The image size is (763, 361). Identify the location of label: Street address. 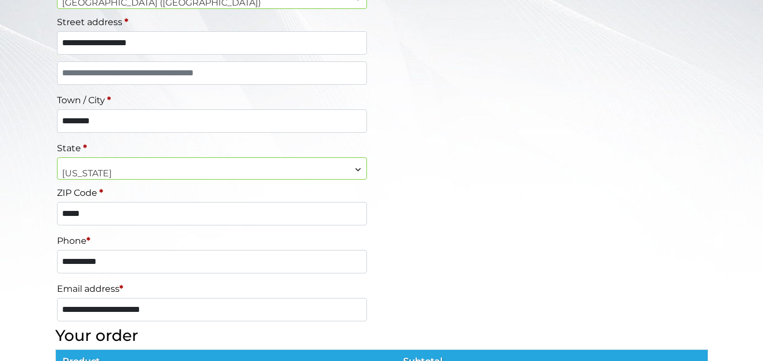
(212, 22).